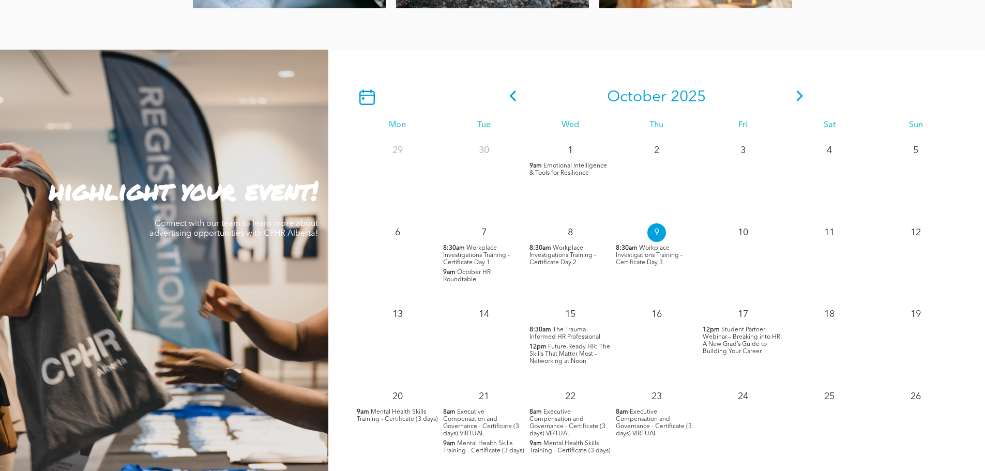  I want to click on p: 4, so click(830, 151).